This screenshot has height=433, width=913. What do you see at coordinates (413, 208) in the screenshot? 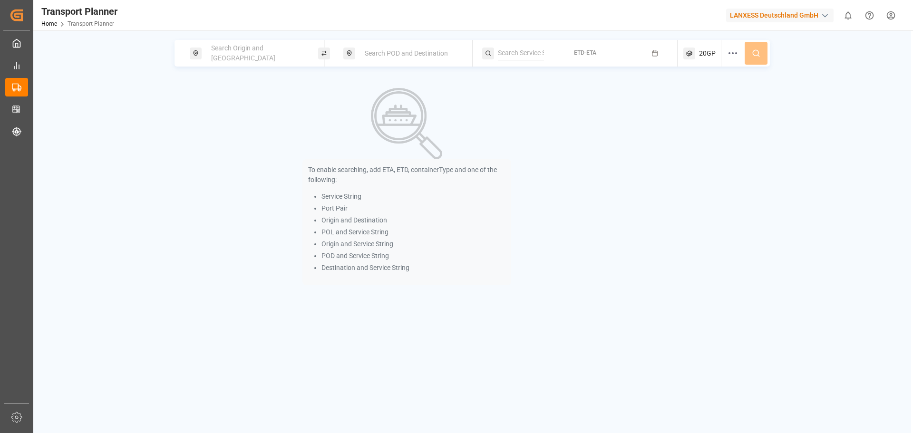
I see `li: Port Pair` at bounding box center [413, 208].